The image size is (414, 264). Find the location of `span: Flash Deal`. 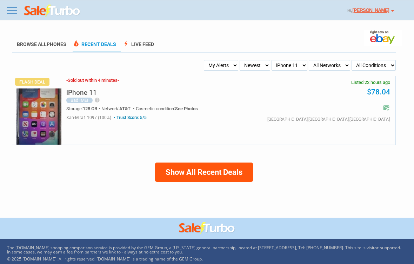

span: Flash Deal is located at coordinates (32, 82).